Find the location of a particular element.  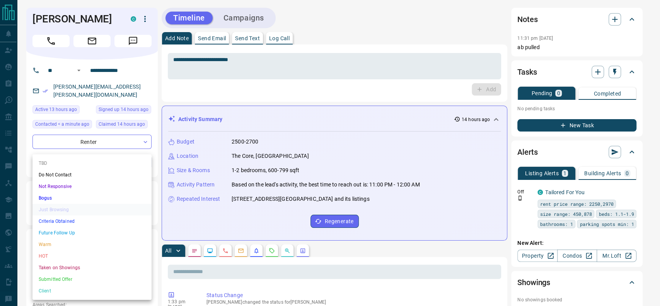

li: Client is located at coordinates (92, 291).